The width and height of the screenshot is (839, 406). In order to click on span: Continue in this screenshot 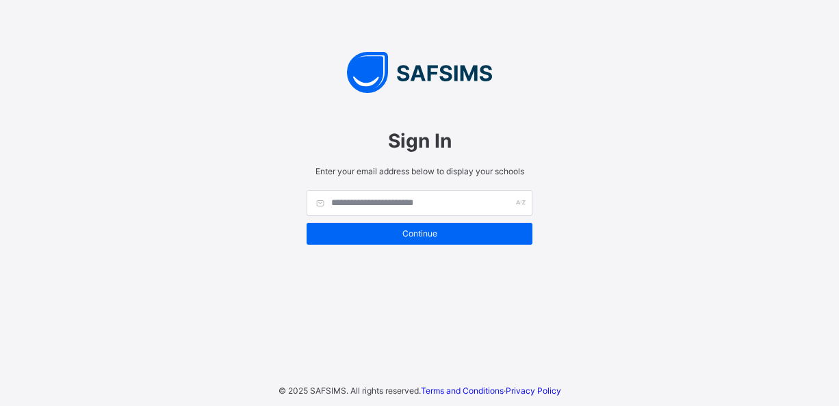, I will do `click(419, 233)`.